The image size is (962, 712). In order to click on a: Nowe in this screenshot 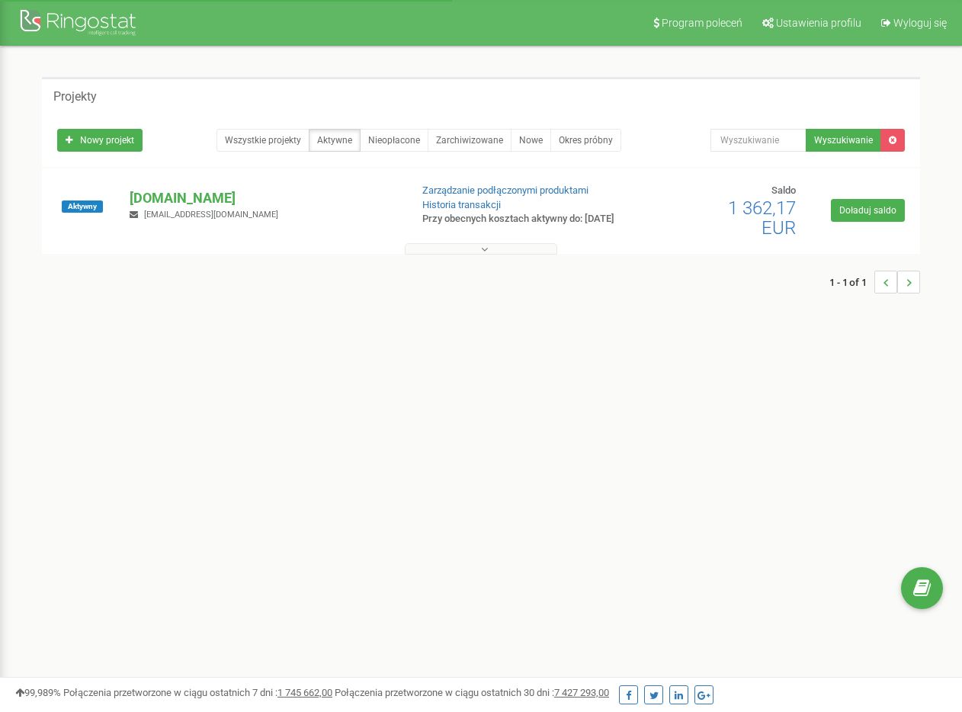, I will do `click(531, 140)`.